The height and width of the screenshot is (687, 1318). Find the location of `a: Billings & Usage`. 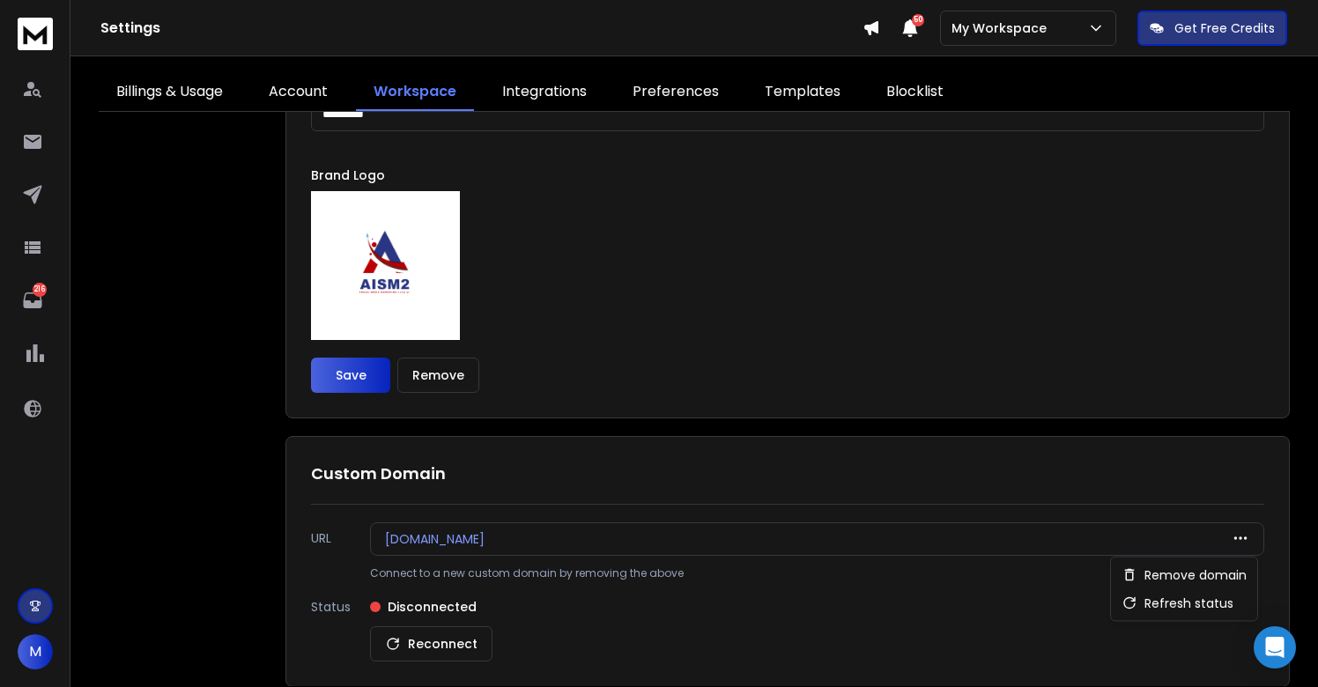

a: Billings & Usage is located at coordinates (169, 93).